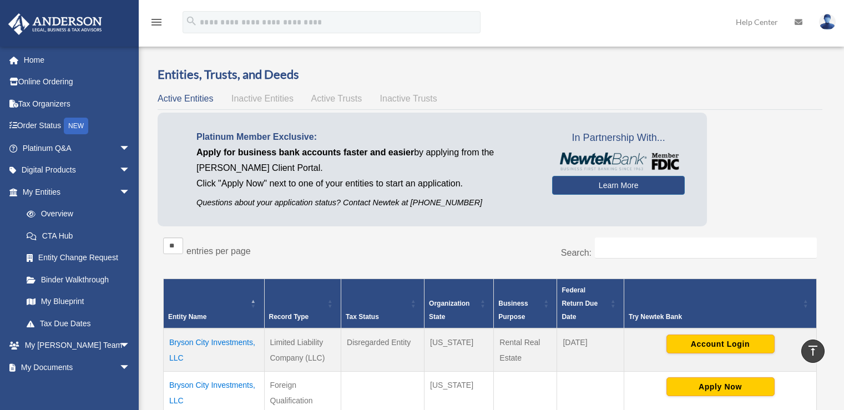  I want to click on a: Digital Productsarrow_drop_down, so click(77, 170).